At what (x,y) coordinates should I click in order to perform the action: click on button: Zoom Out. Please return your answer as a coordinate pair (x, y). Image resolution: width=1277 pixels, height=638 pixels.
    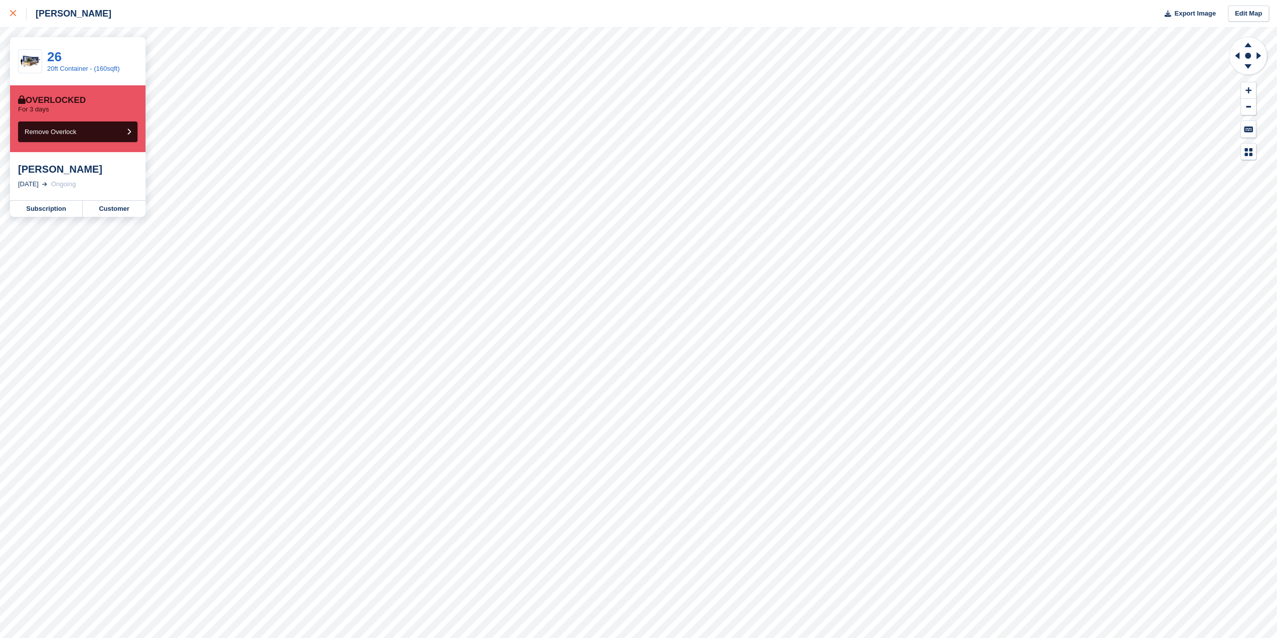
    Looking at the image, I should click on (1248, 107).